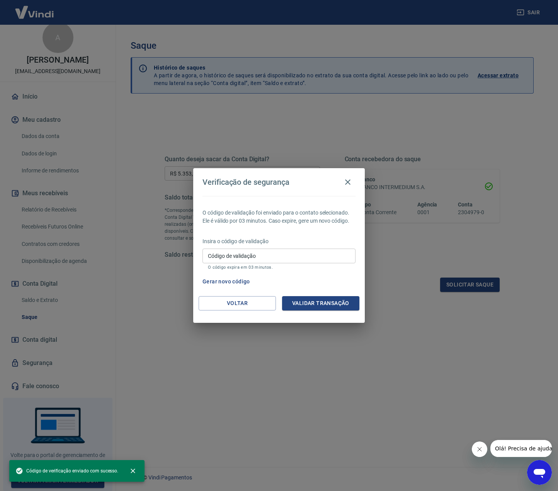  What do you see at coordinates (133, 471) in the screenshot?
I see `button: close` at bounding box center [133, 471].